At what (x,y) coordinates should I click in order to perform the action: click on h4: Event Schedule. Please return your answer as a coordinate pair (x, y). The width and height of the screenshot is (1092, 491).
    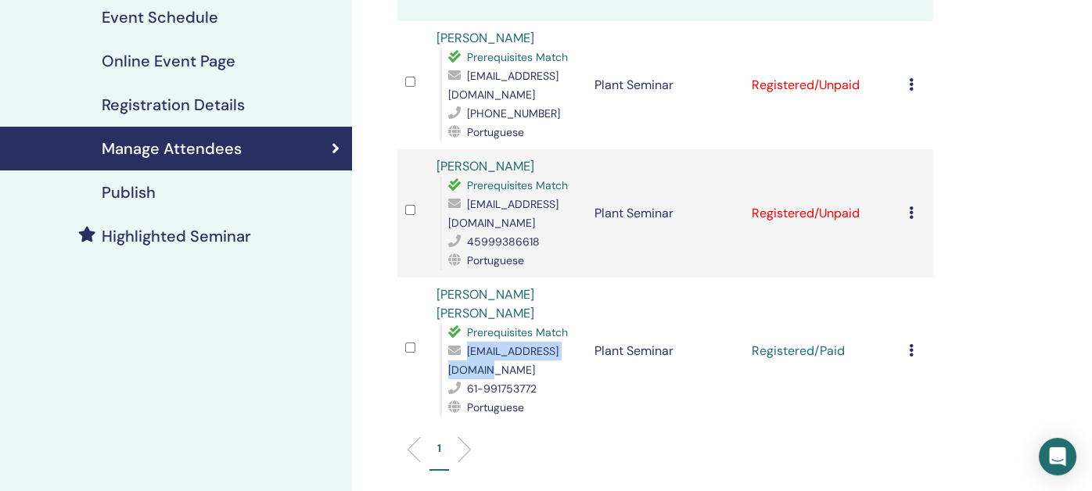
    Looking at the image, I should click on (160, 17).